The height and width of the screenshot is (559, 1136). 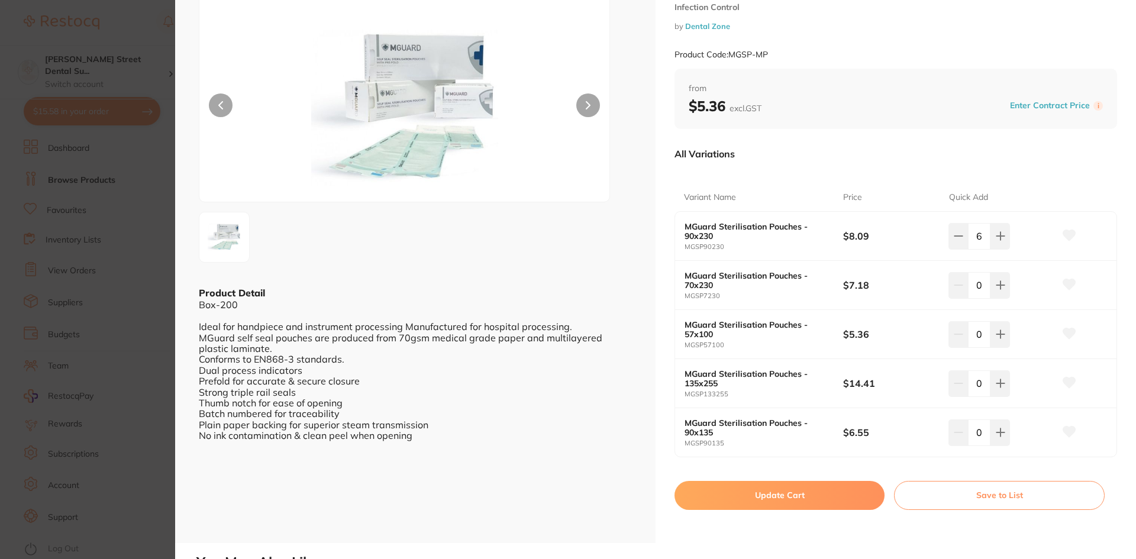 What do you see at coordinates (890, 383) in the screenshot?
I see `b: $14.41` at bounding box center [890, 383].